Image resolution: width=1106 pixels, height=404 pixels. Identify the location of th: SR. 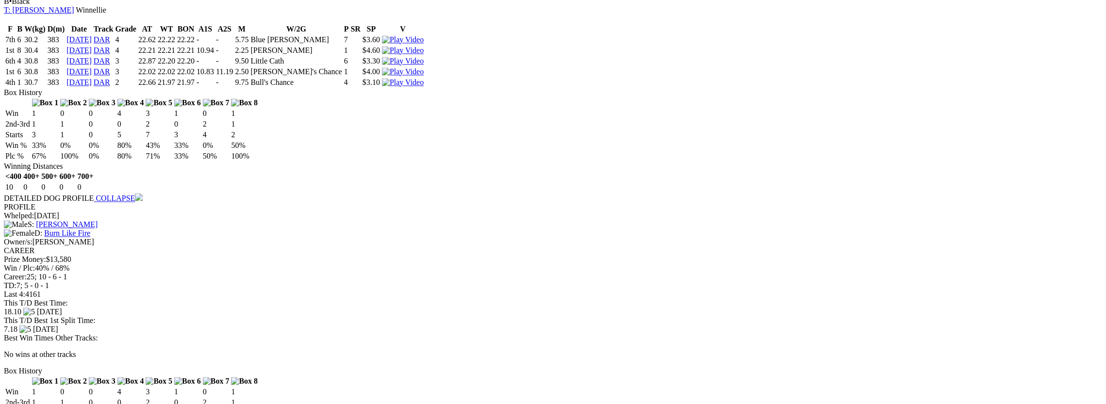
(355, 29).